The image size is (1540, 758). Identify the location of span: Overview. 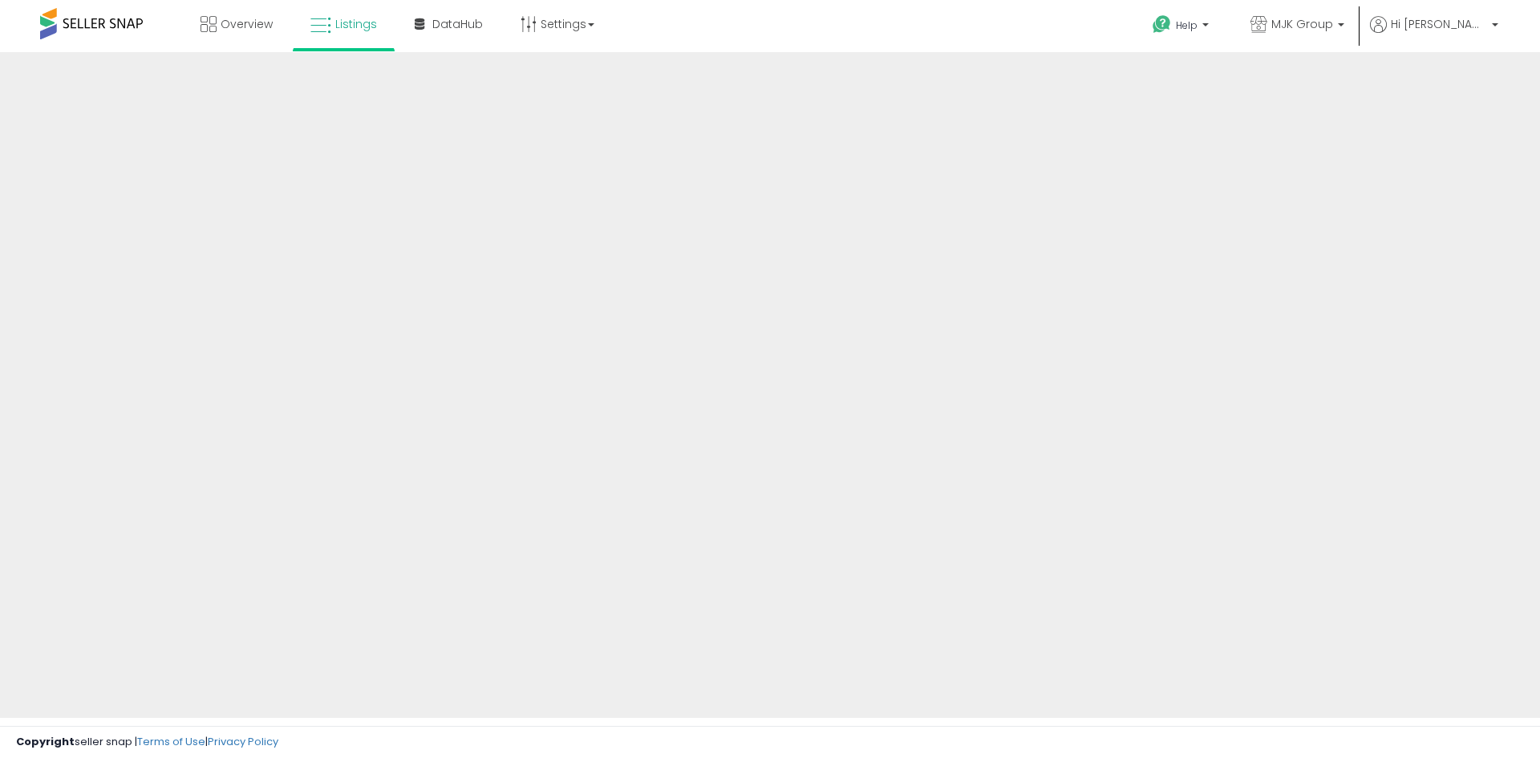
(246, 24).